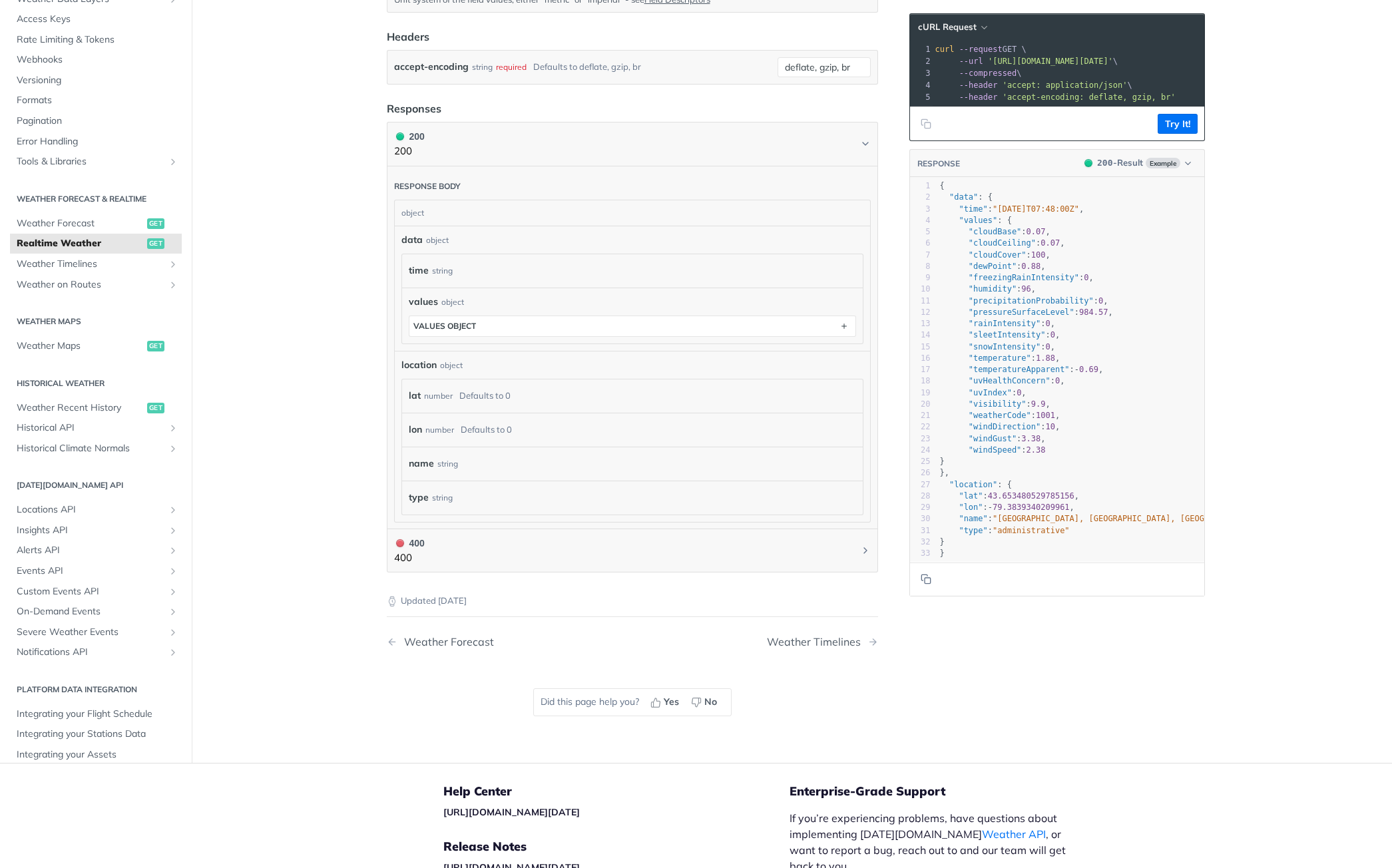 Image resolution: width=1392 pixels, height=868 pixels. Describe the element at coordinates (920, 185) in the screenshot. I see `div: 1` at that location.